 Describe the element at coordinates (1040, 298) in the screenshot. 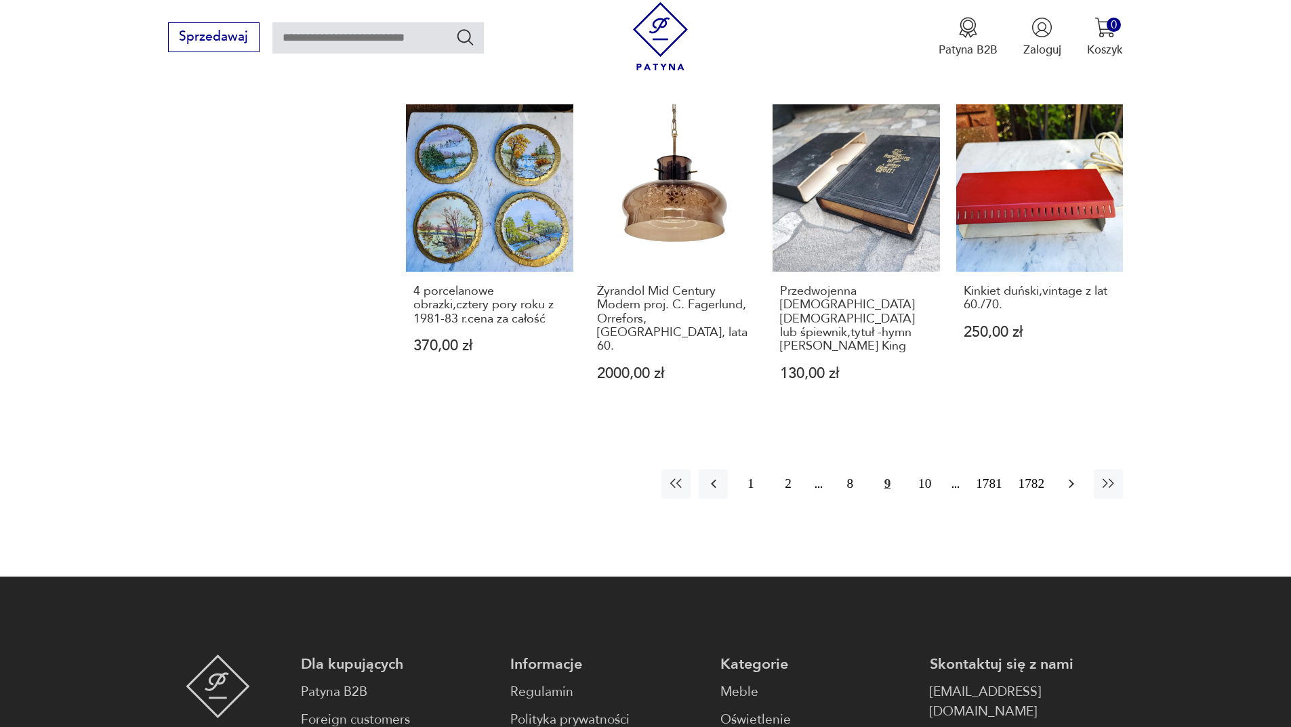

I see `h3: Kinkiet duński,vintage z lat 60./70.` at that location.